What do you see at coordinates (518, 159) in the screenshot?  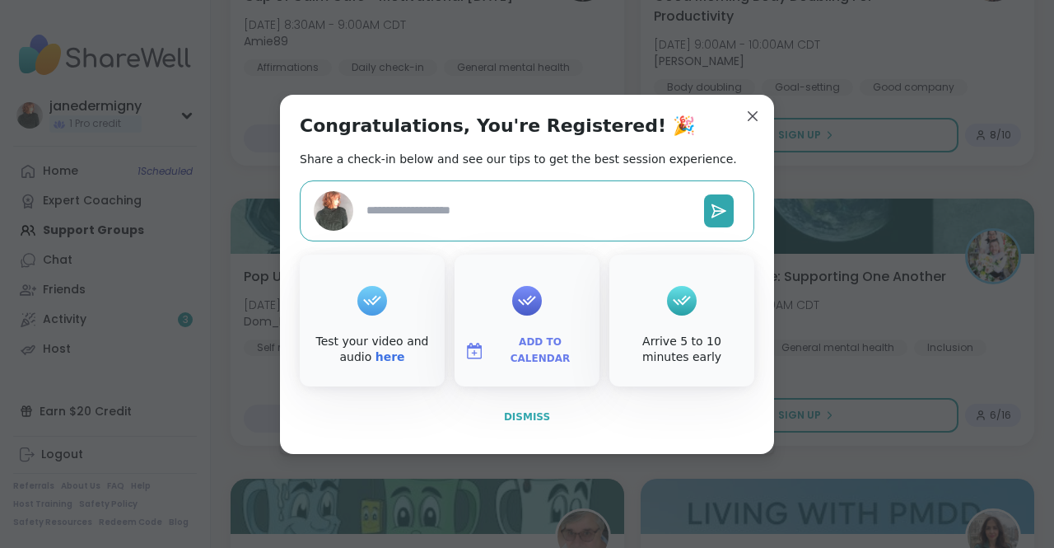 I see `h2: Share a check-in below and see our tips to get the best session experience.` at bounding box center [518, 159].